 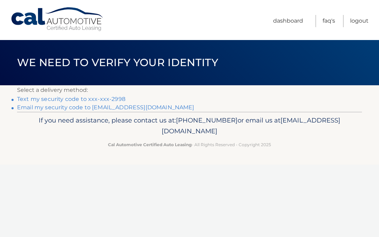 What do you see at coordinates (329, 21) in the screenshot?
I see `a: FAQ's` at bounding box center [329, 21].